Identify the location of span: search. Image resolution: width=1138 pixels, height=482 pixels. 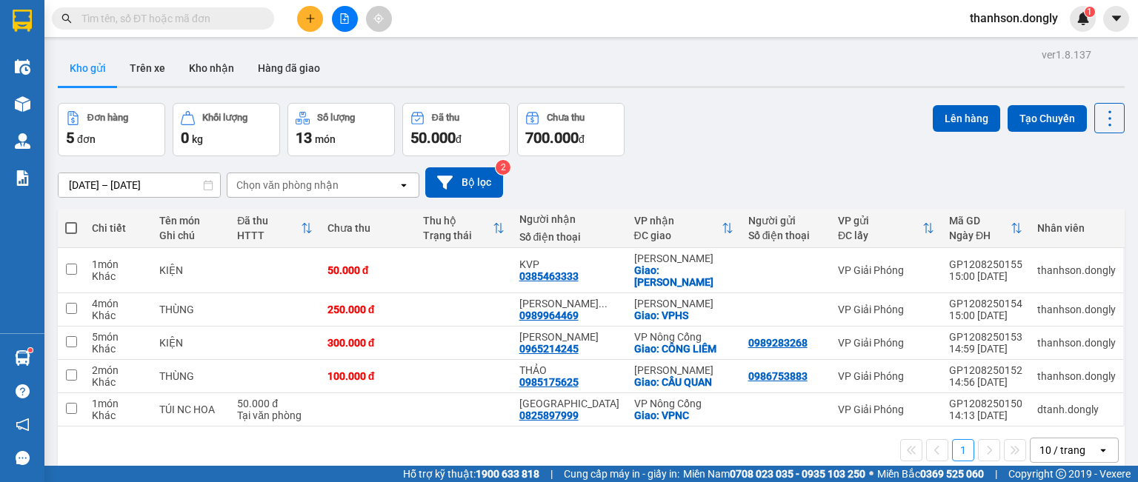
(67, 19).